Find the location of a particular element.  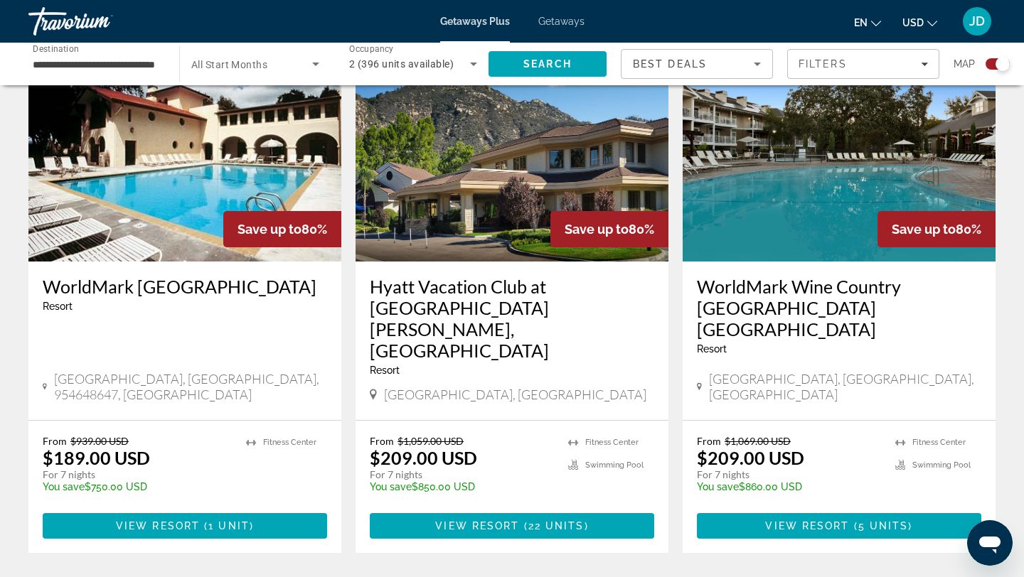

span: Getaways is located at coordinates (561, 21).